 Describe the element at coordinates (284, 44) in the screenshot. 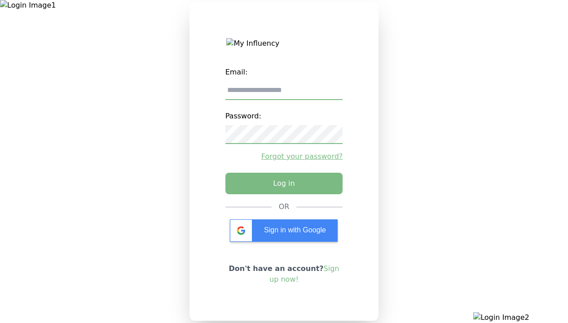

I see `img: My Influency` at that location.